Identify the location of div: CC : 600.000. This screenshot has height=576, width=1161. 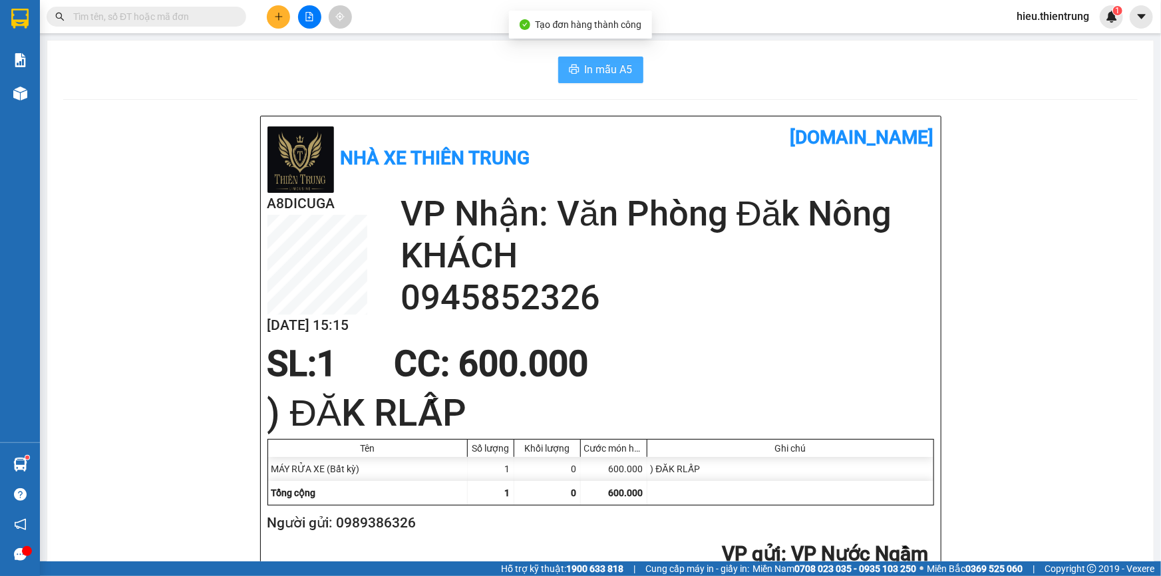
(491, 364).